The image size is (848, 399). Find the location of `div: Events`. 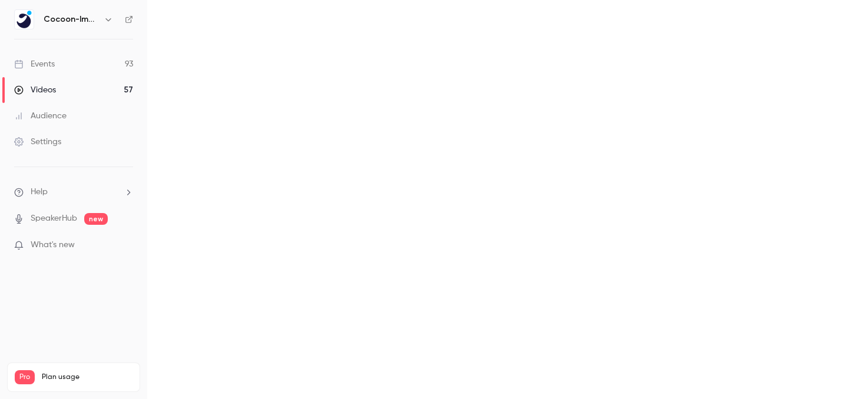

div: Events is located at coordinates (34, 64).